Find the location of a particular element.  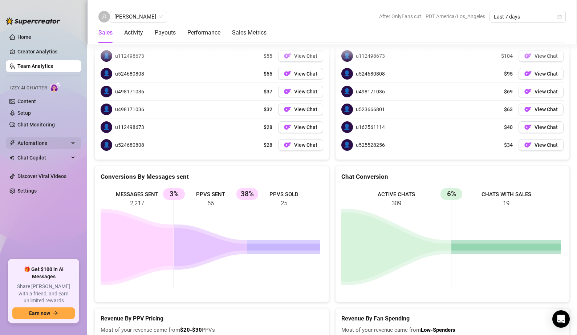

a: Setup is located at coordinates (24, 113).